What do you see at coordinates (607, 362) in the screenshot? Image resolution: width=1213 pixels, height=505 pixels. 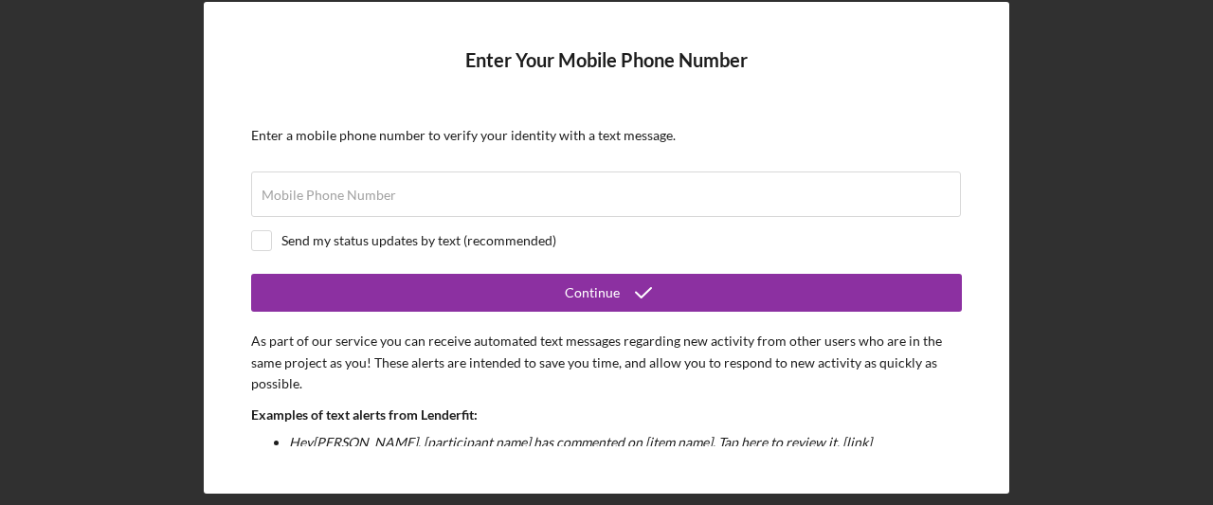 I see `p: As part of our service you can receive automated text messages regarding new activity from other ...` at bounding box center [607, 362].